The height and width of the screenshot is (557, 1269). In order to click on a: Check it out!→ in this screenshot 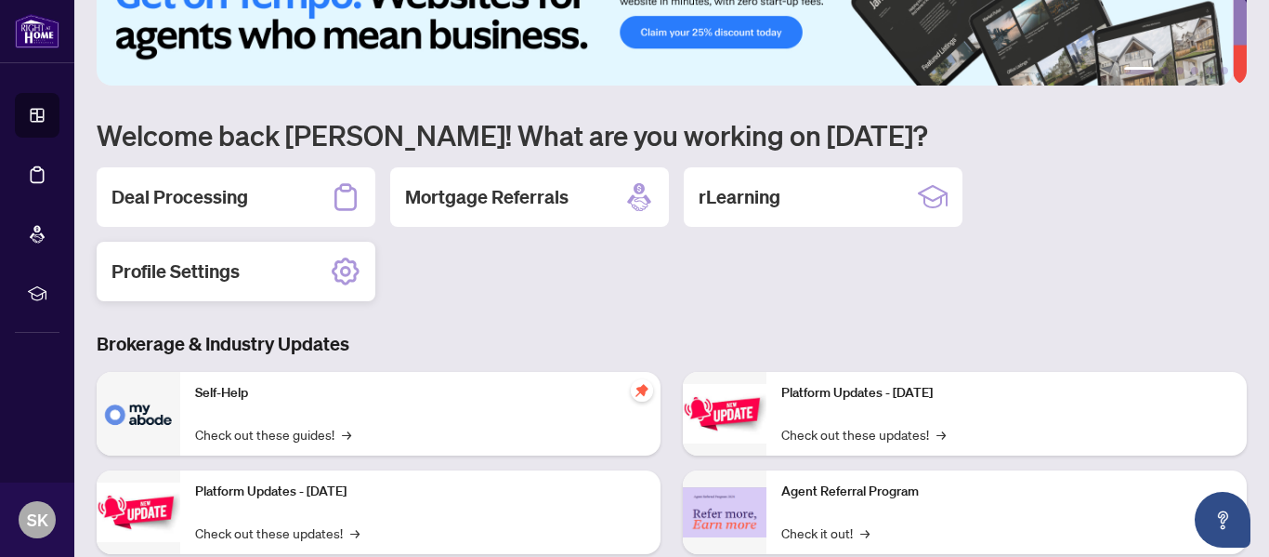, I will do `click(825, 532)`.